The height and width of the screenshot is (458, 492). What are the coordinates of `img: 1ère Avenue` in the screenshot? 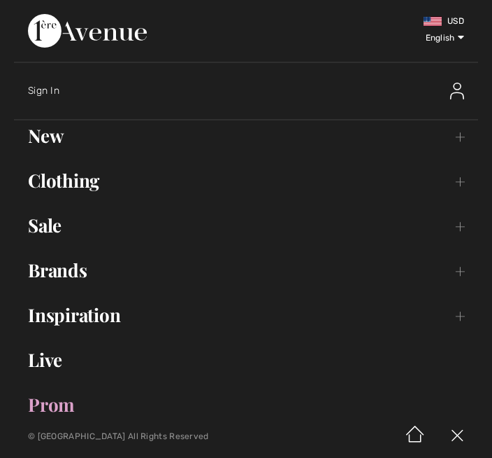 It's located at (87, 31).